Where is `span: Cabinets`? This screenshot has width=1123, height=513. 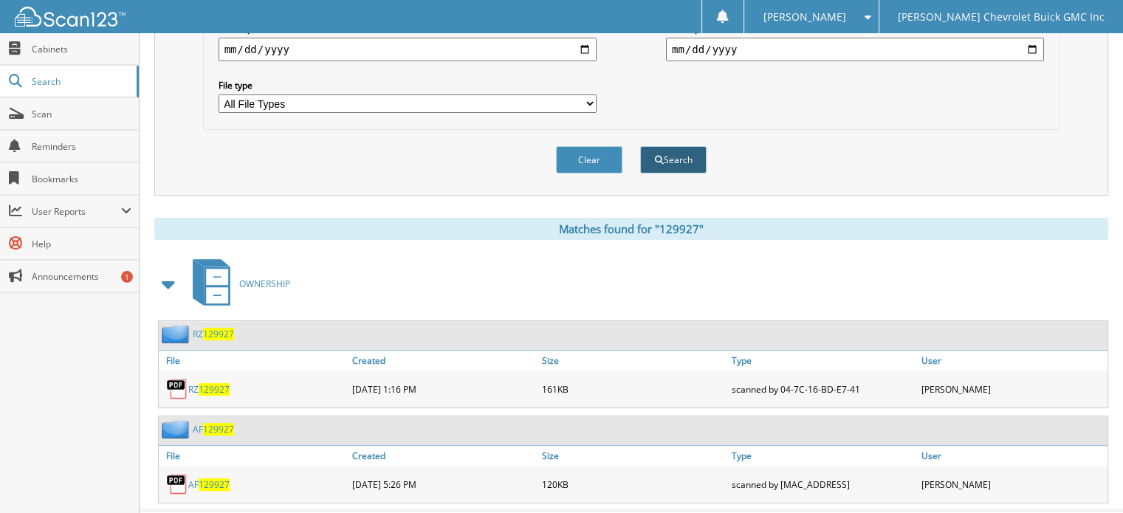 span: Cabinets is located at coordinates (81, 49).